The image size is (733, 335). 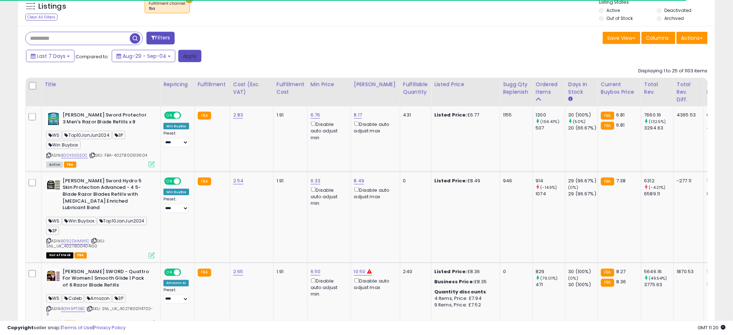 What do you see at coordinates (549, 187) in the screenshot?
I see `small: (-14.9%)` at bounding box center [549, 187].